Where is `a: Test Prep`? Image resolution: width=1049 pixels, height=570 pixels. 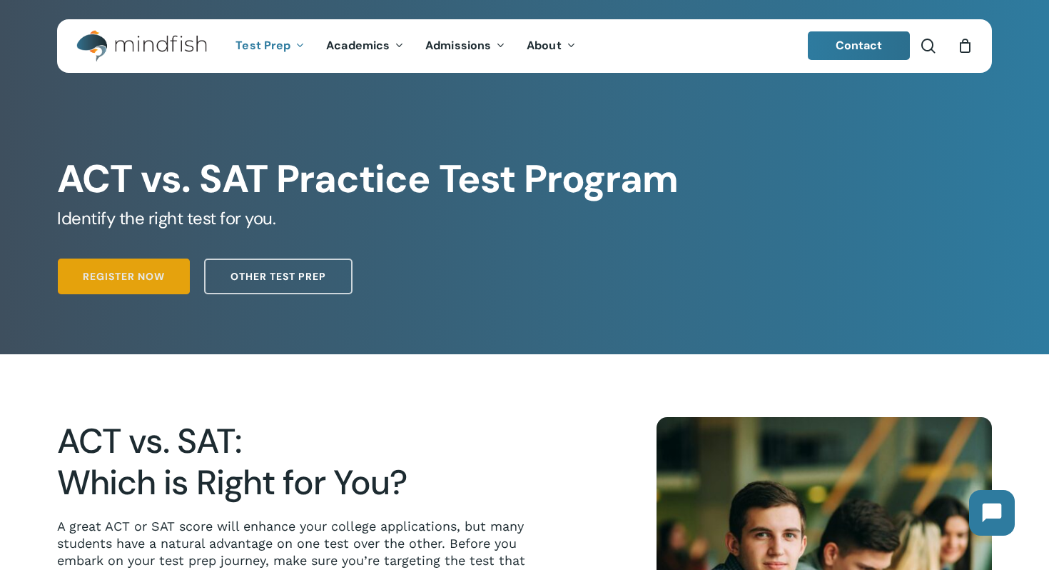
a: Test Prep is located at coordinates (270, 46).